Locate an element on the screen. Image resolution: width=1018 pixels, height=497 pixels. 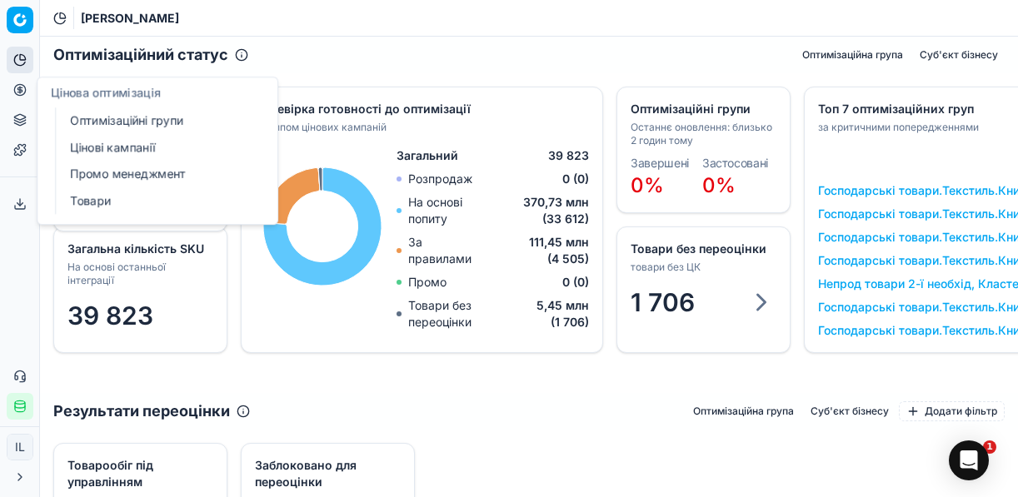
p: За правилами is located at coordinates (447, 251).